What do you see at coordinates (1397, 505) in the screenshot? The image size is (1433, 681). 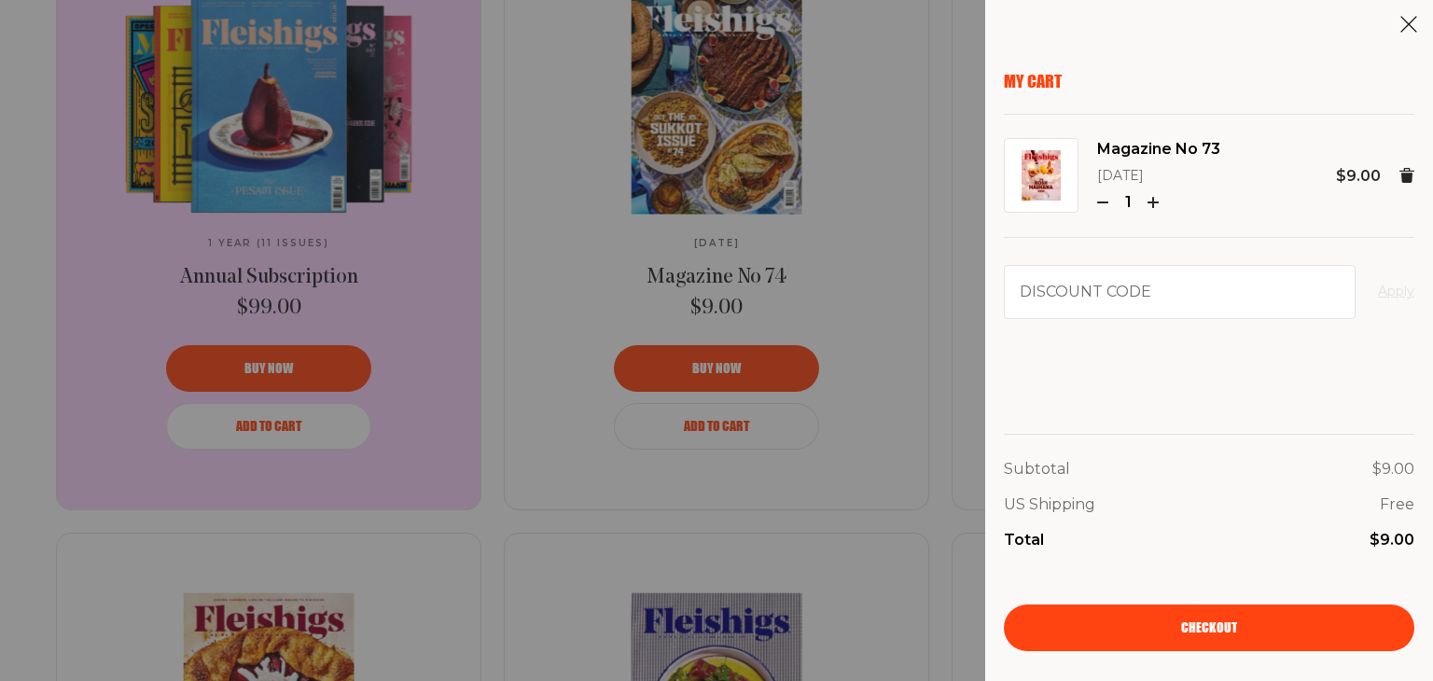 I see `p: Free` at bounding box center [1397, 505].